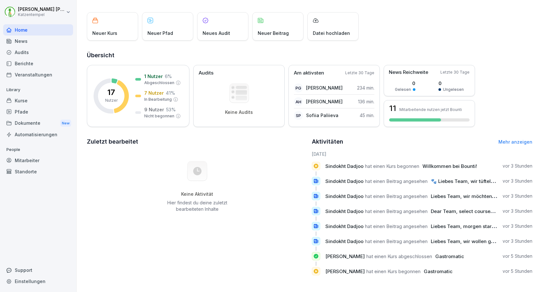 Image resolution: width=542 pixels, height=292 pixels. I want to click on p: Audits, so click(206, 73).